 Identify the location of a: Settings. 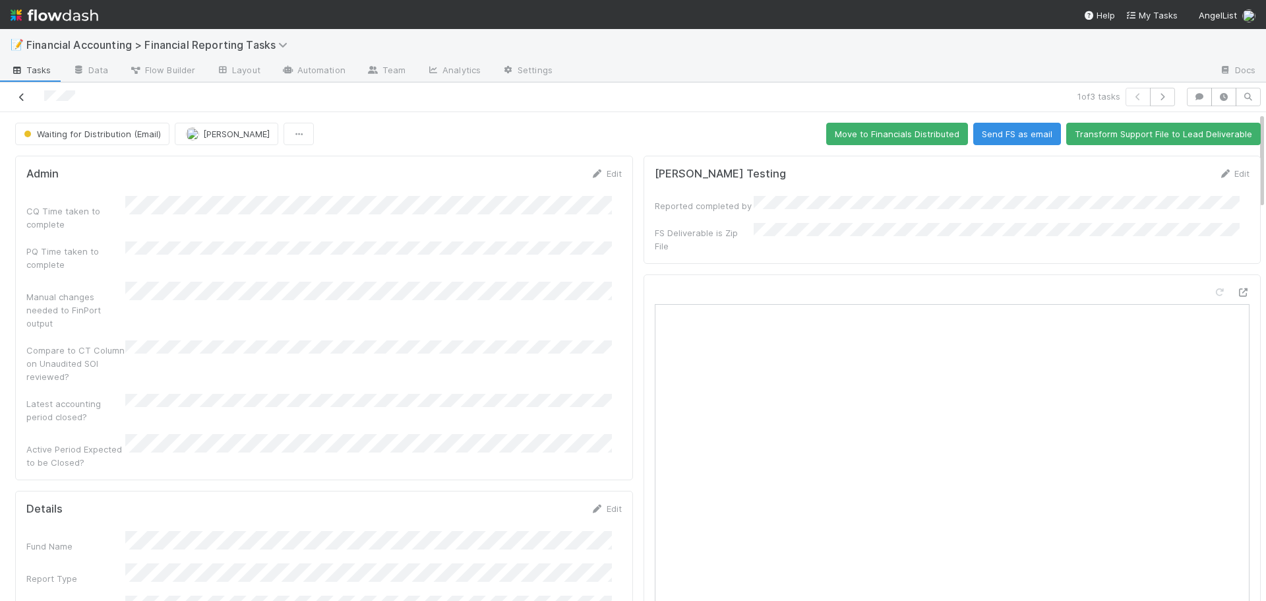
(527, 71).